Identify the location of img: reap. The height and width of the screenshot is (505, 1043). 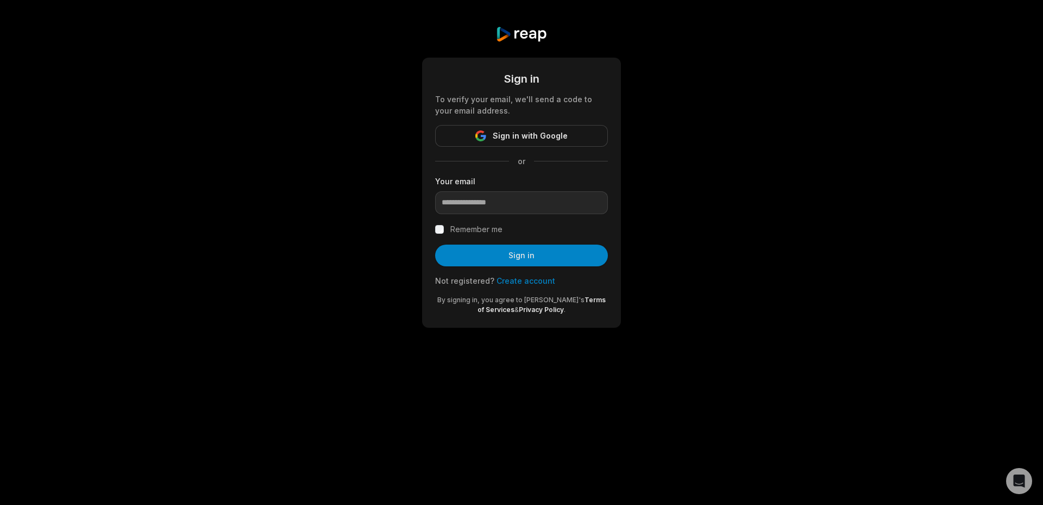
(521, 34).